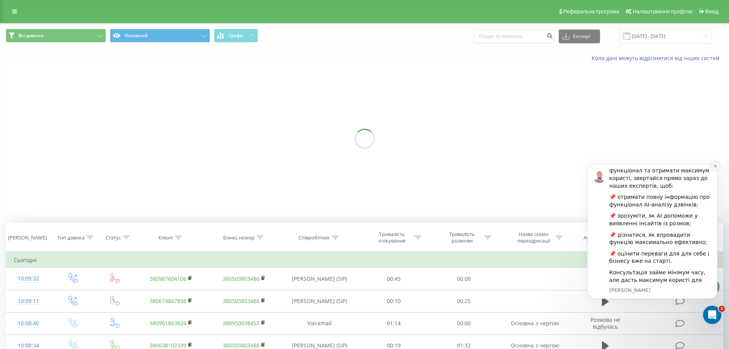  Describe the element at coordinates (166, 237) in the screenshot. I see `div: Клієнт` at that location.